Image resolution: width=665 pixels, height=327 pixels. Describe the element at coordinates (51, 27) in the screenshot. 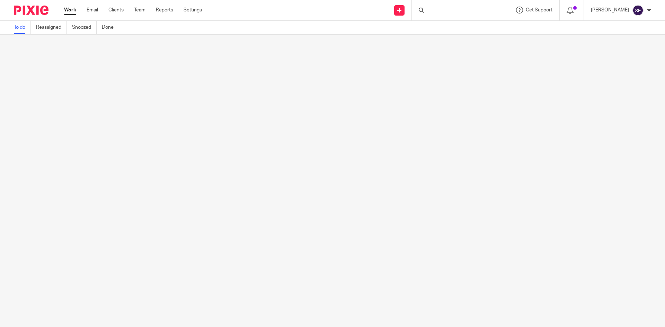

I see `a: Reassigned` at that location.